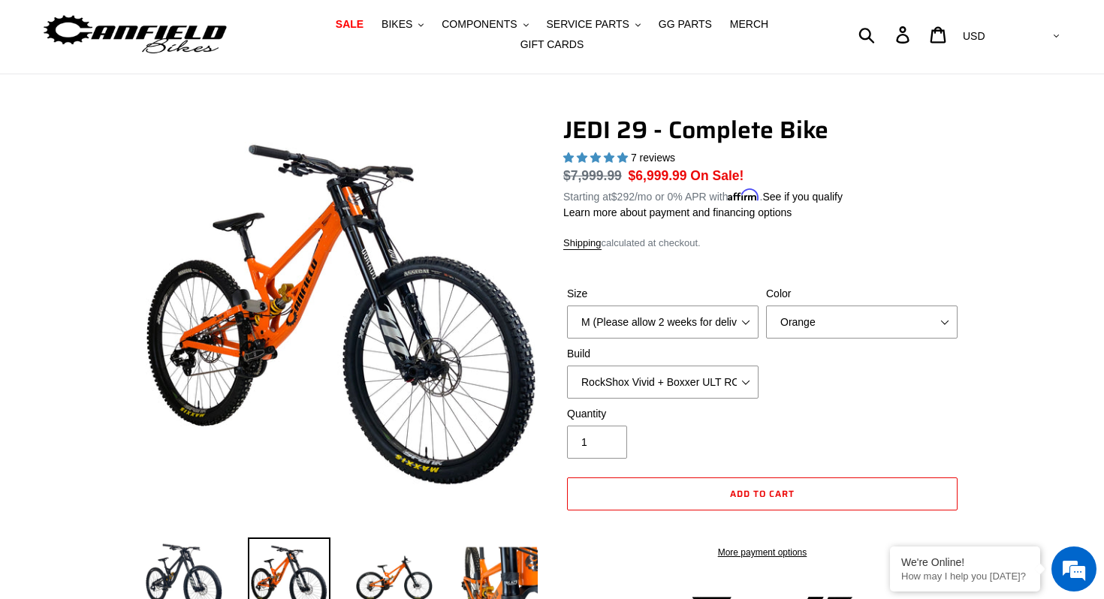  What do you see at coordinates (762, 130) in the screenshot?
I see `h1: JEDI 29 - Complete Bike` at bounding box center [762, 130].